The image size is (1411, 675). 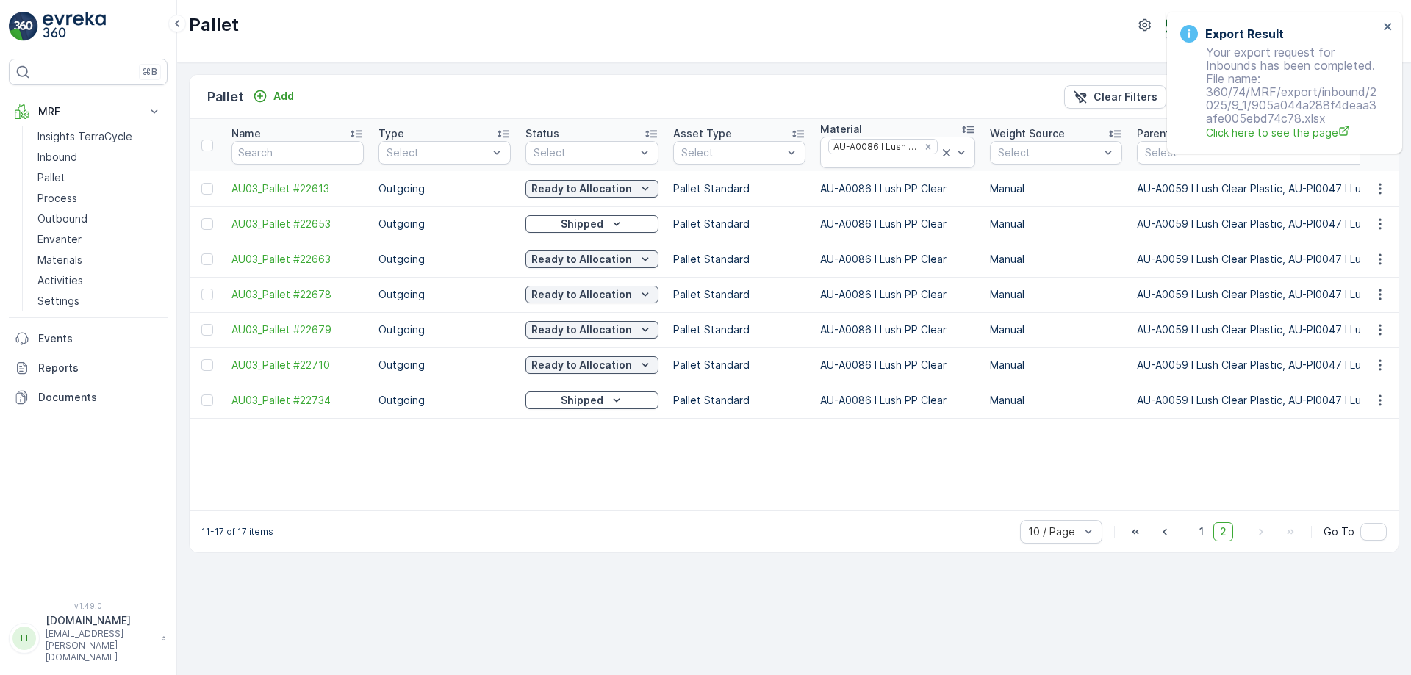 I want to click on p: ⌘B, so click(x=150, y=72).